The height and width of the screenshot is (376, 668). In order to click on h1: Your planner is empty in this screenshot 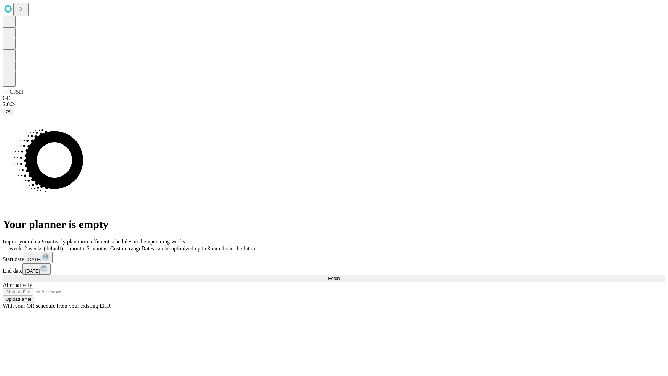, I will do `click(334, 224)`.